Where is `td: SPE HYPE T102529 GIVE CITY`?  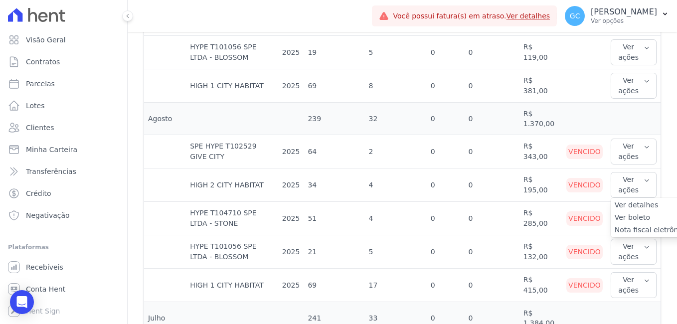 td: SPE HYPE T102529 GIVE CITY is located at coordinates (232, 152).